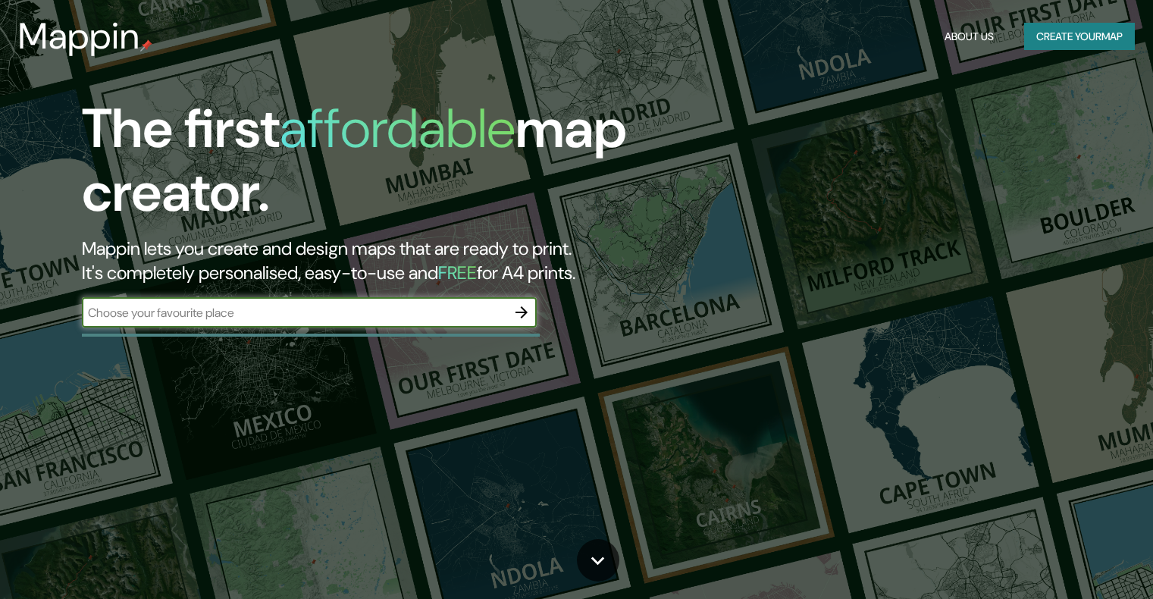 Image resolution: width=1153 pixels, height=599 pixels. I want to click on button: Create yourmap, so click(1079, 36).